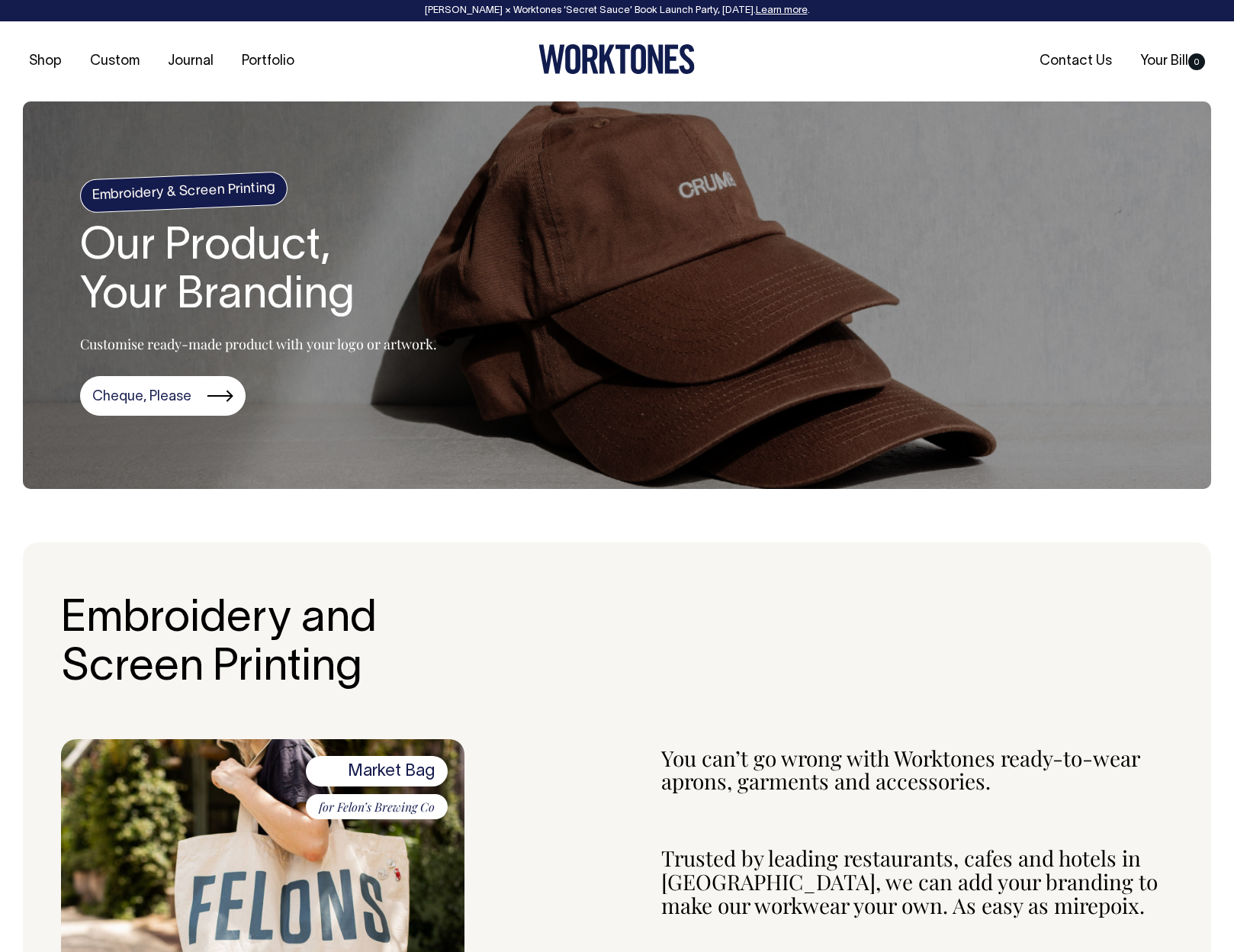 This screenshot has height=952, width=1234. I want to click on p: You can’t go wrong with Worktones ready-to-wear aprons, garments and accessories., so click(917, 770).